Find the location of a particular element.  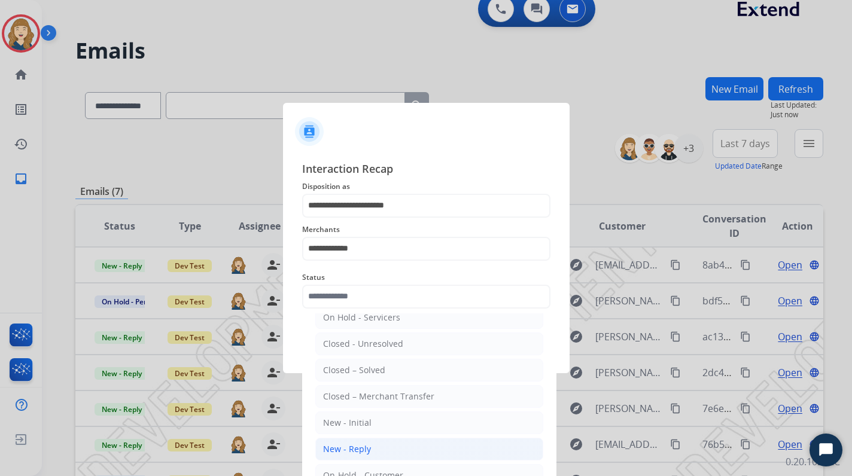

div: New - Reply is located at coordinates (347, 449).